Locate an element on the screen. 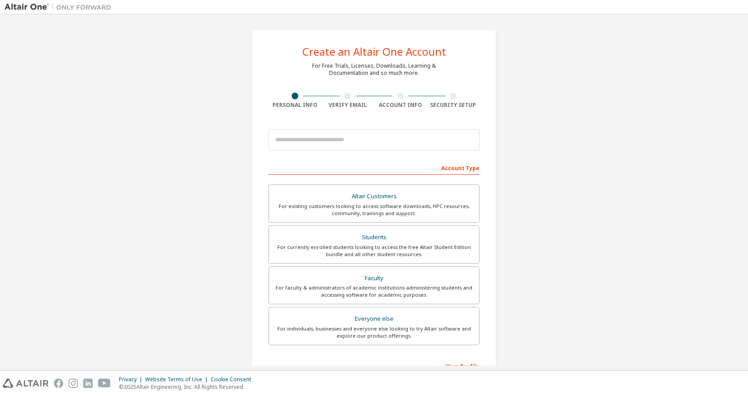  div: For existing customers looking to access software downloads, HPC resources, community, trainings ... is located at coordinates (374, 210).